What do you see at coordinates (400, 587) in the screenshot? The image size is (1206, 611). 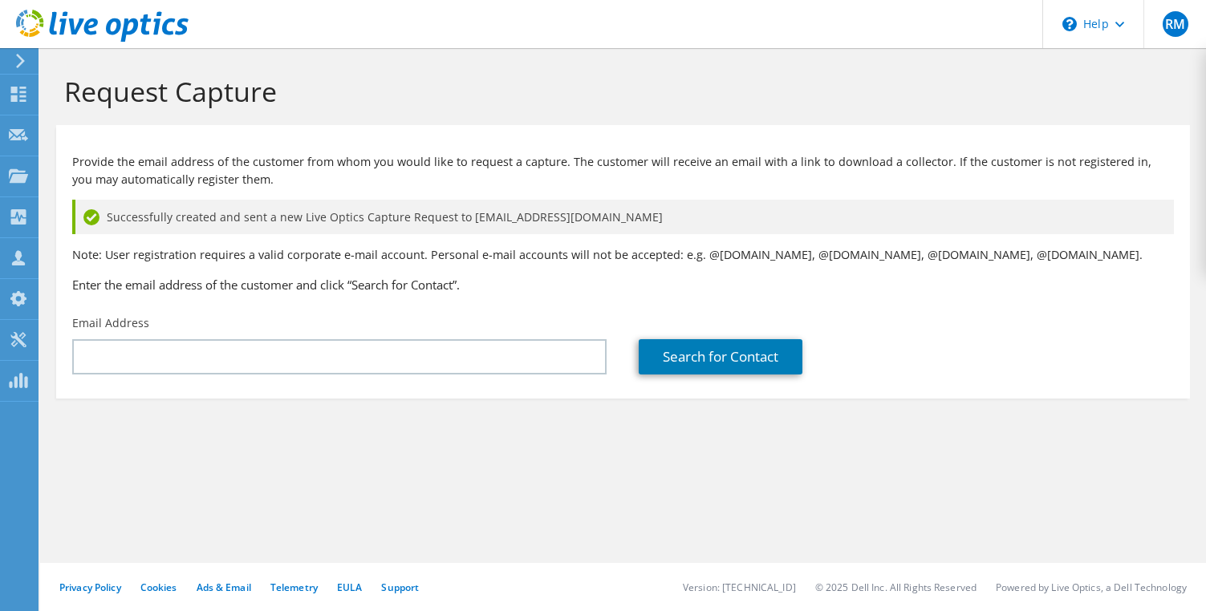 I see `a: Support` at bounding box center [400, 587].